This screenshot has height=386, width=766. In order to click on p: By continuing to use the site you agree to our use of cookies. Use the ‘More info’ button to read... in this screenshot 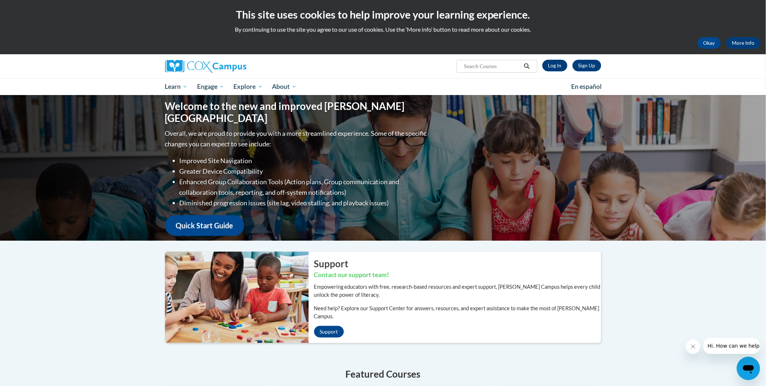, I will do `click(383, 29)`.